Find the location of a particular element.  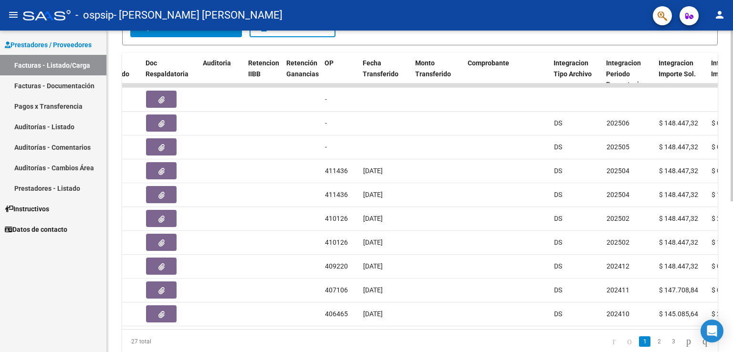

datatable-header-cell: OP is located at coordinates (340, 74).